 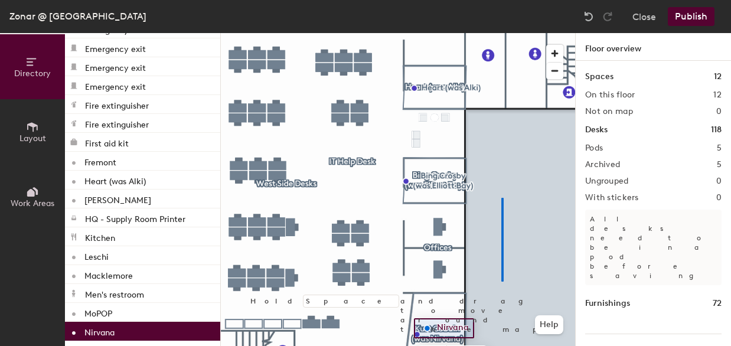 What do you see at coordinates (607, 303) in the screenshot?
I see `h1: Furnishings` at bounding box center [607, 303].